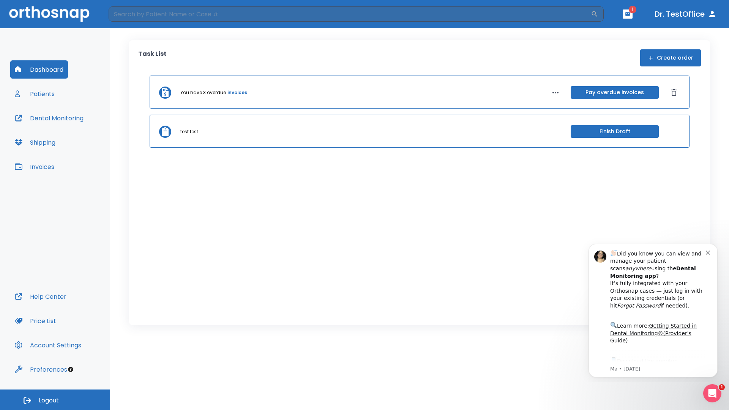 Image resolution: width=729 pixels, height=410 pixels. What do you see at coordinates (67, 128) in the screenshot?
I see `a: App Store` at bounding box center [67, 128].